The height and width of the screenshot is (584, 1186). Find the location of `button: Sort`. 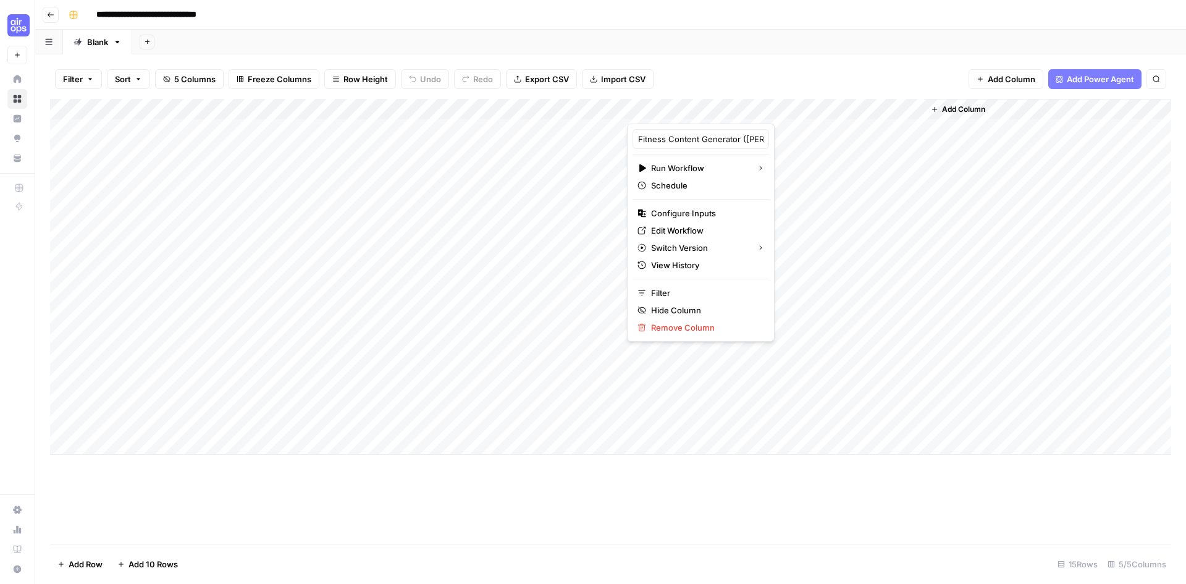

button: Sort is located at coordinates (129, 79).